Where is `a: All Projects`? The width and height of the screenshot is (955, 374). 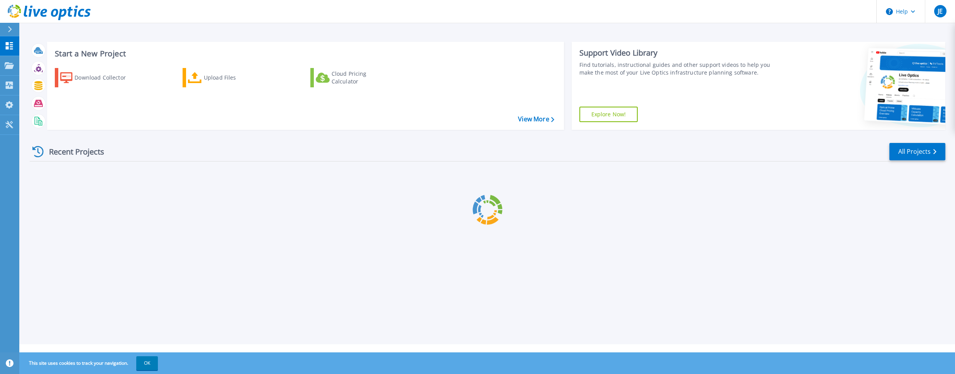
a: All Projects is located at coordinates (917, 151).